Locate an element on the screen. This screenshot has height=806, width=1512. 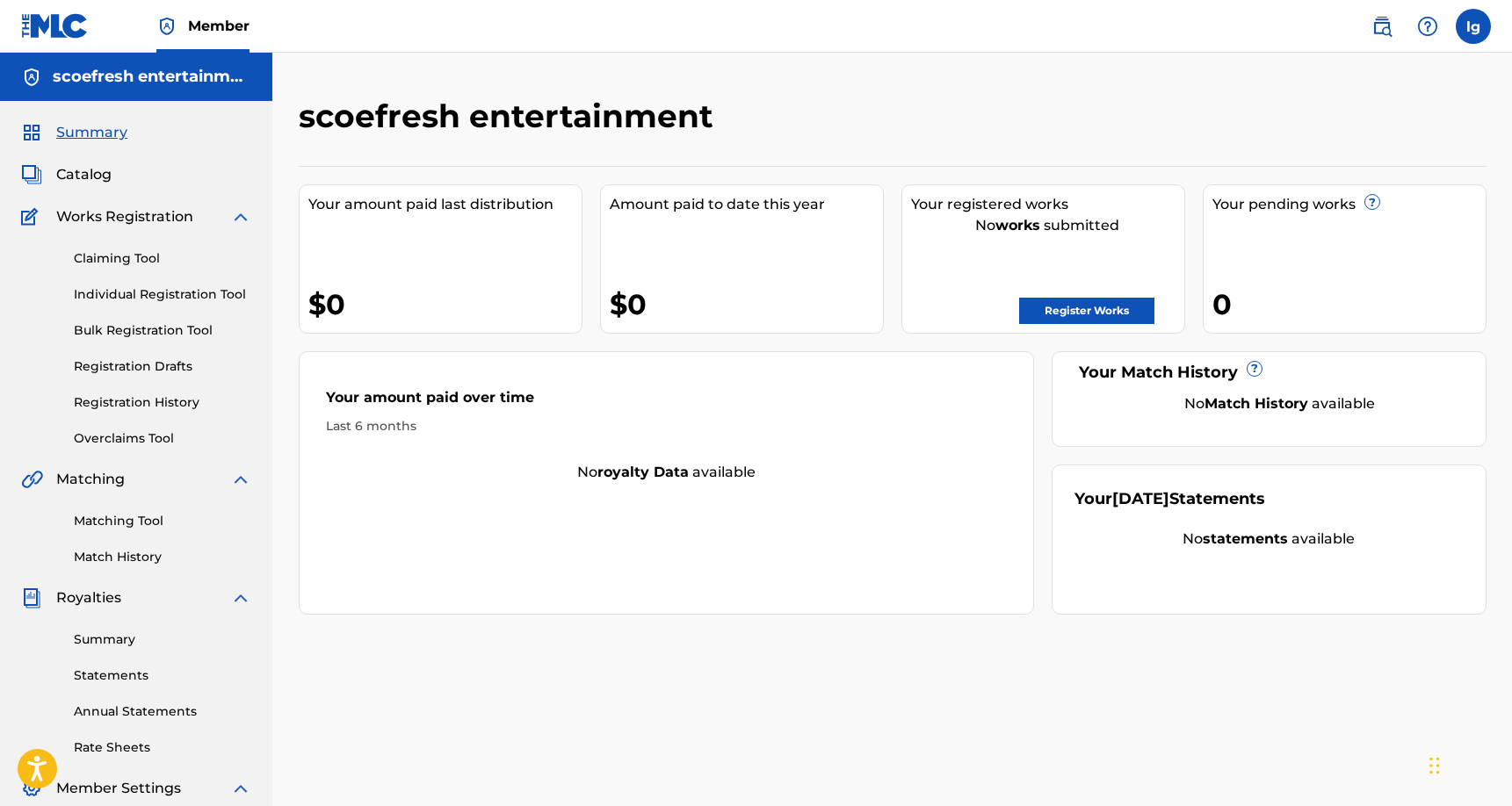
a: Statements is located at coordinates (162, 675).